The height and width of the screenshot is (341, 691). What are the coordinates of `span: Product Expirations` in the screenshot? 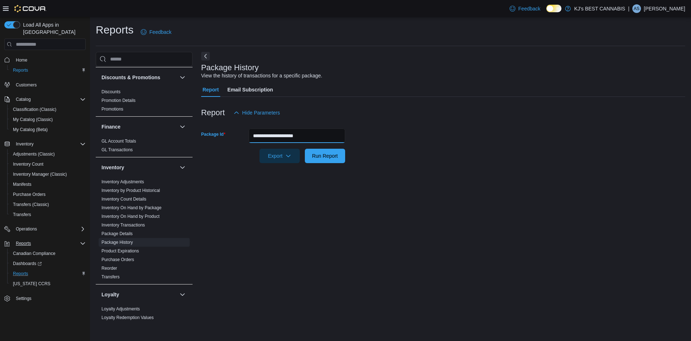 It's located at (120, 251).